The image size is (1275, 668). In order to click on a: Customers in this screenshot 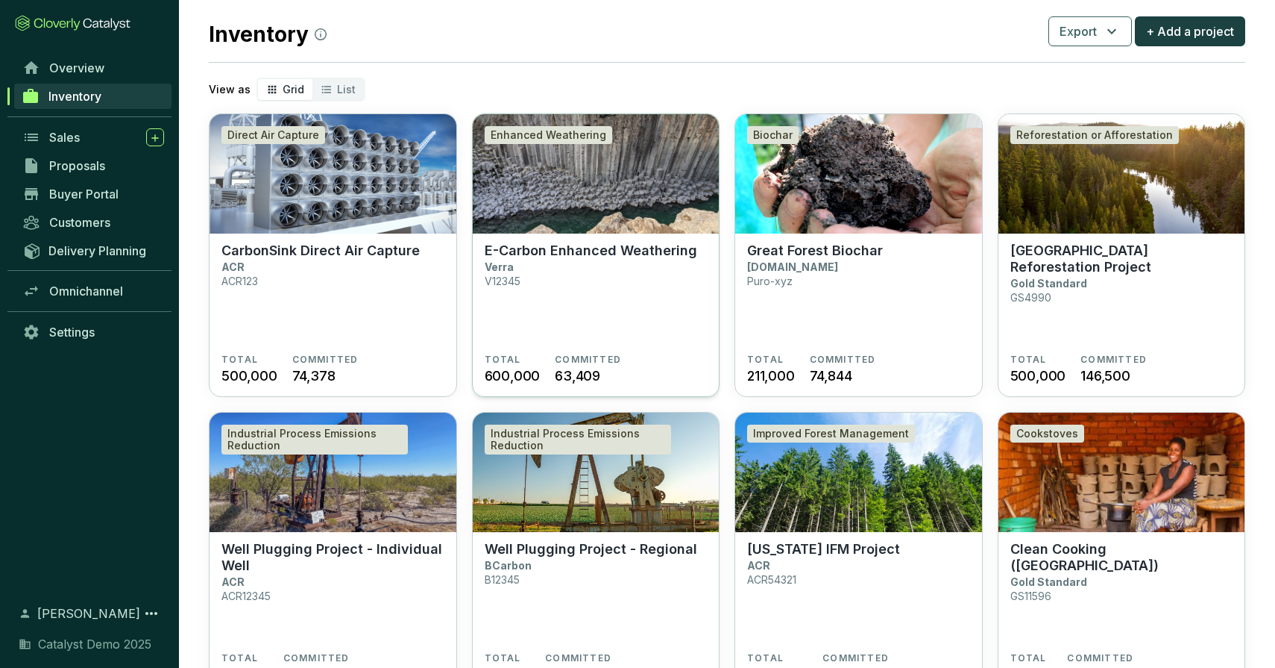, I will do `click(93, 222)`.